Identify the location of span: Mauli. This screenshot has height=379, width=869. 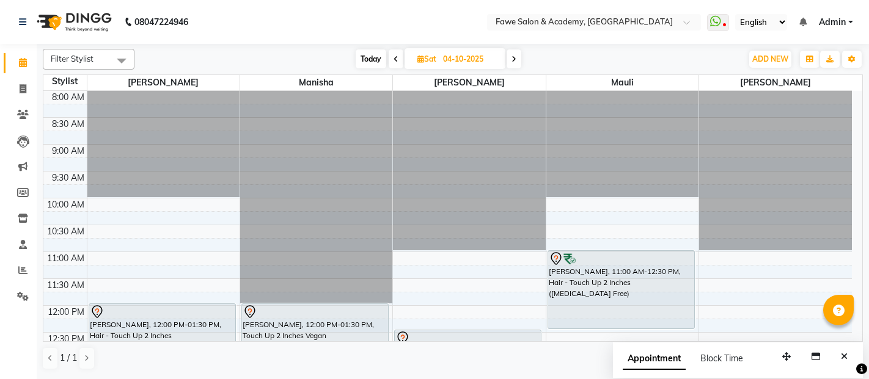
(622, 82).